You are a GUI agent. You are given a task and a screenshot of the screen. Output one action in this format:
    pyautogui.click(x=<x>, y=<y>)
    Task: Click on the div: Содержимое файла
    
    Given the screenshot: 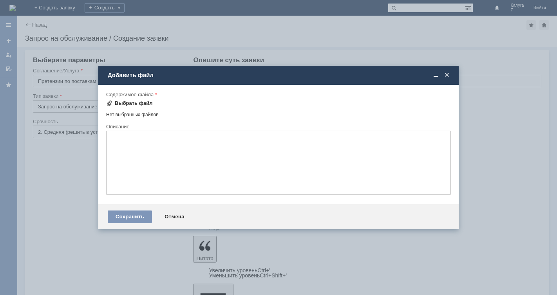 What is the action you would take?
    pyautogui.click(x=278, y=94)
    